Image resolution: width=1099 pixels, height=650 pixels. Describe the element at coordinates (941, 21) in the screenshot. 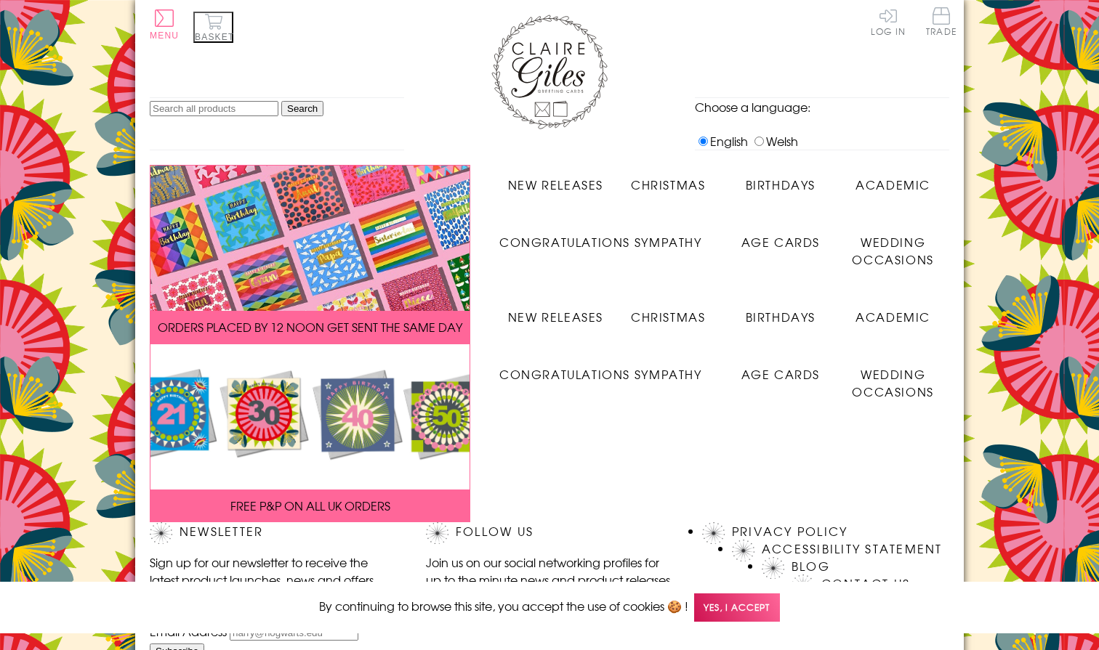

I see `span: Trade` at that location.